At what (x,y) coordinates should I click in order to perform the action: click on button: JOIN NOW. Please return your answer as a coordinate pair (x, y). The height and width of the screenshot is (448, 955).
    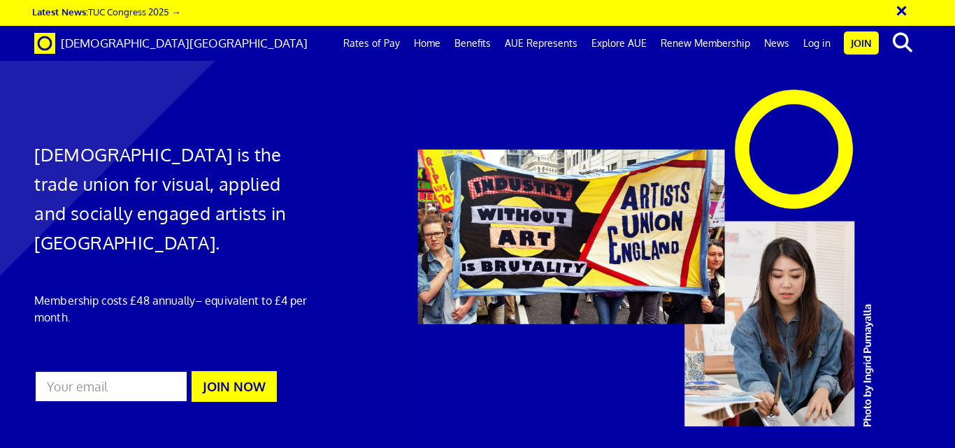
    Looking at the image, I should click on (234, 387).